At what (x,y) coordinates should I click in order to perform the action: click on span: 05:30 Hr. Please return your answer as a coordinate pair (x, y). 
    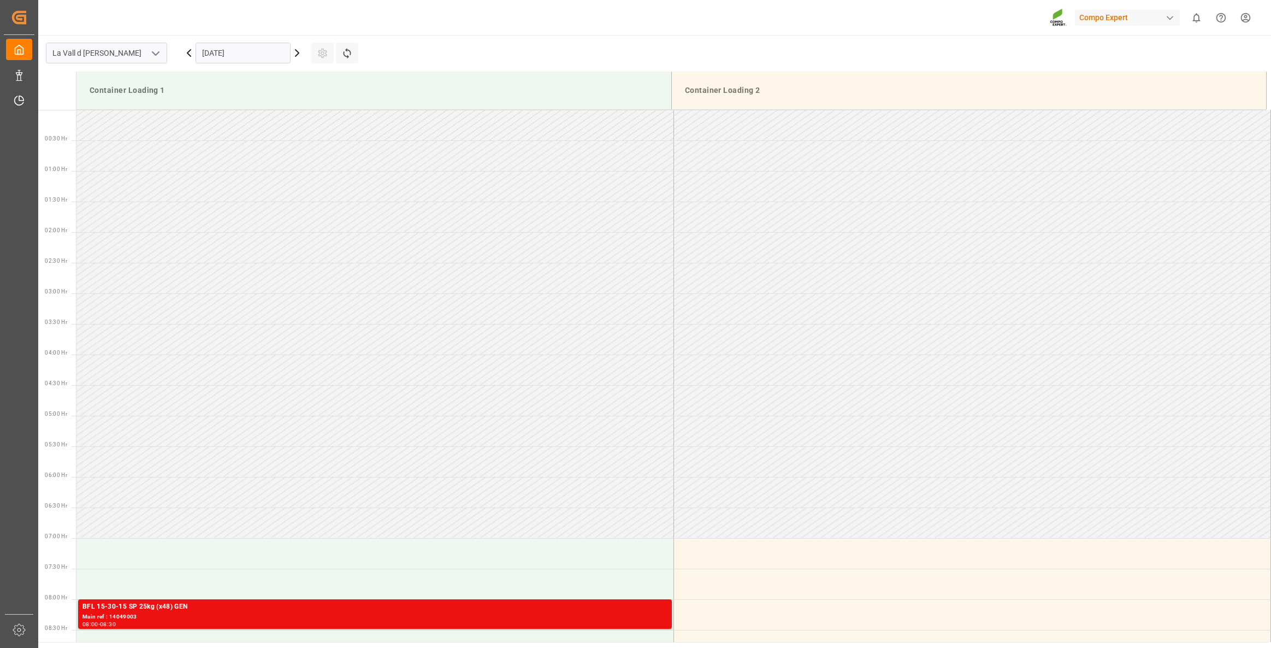
    Looking at the image, I should click on (56, 444).